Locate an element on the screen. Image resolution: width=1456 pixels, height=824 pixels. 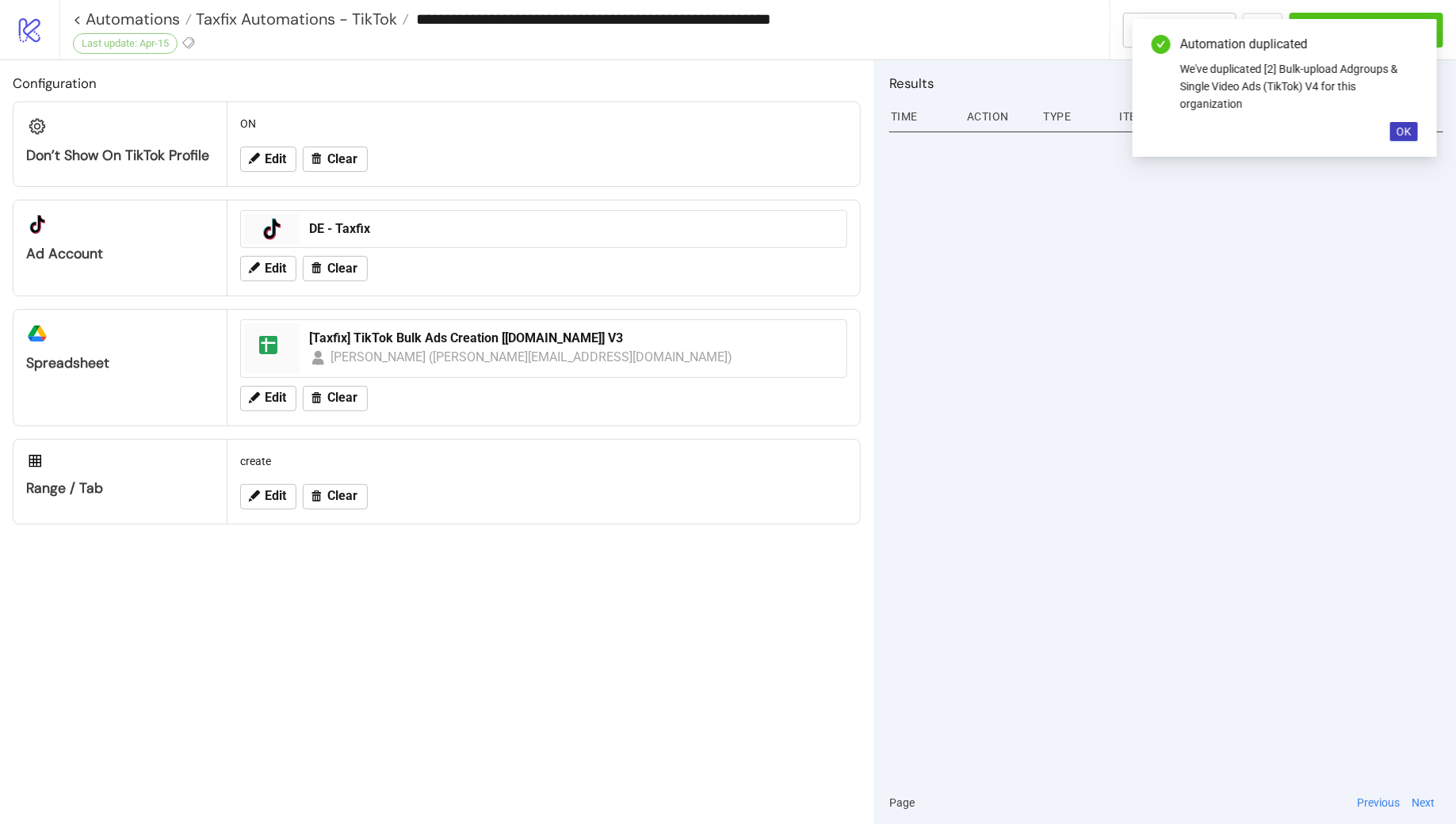
div: Type is located at coordinates (1074, 116).